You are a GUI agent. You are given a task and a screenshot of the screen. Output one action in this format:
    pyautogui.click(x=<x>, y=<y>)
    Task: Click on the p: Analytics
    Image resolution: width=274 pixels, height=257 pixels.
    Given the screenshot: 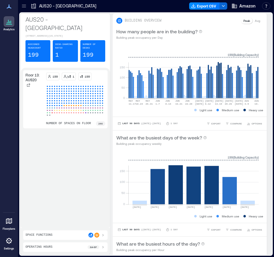 What is the action you would take?
    pyautogui.click(x=9, y=29)
    